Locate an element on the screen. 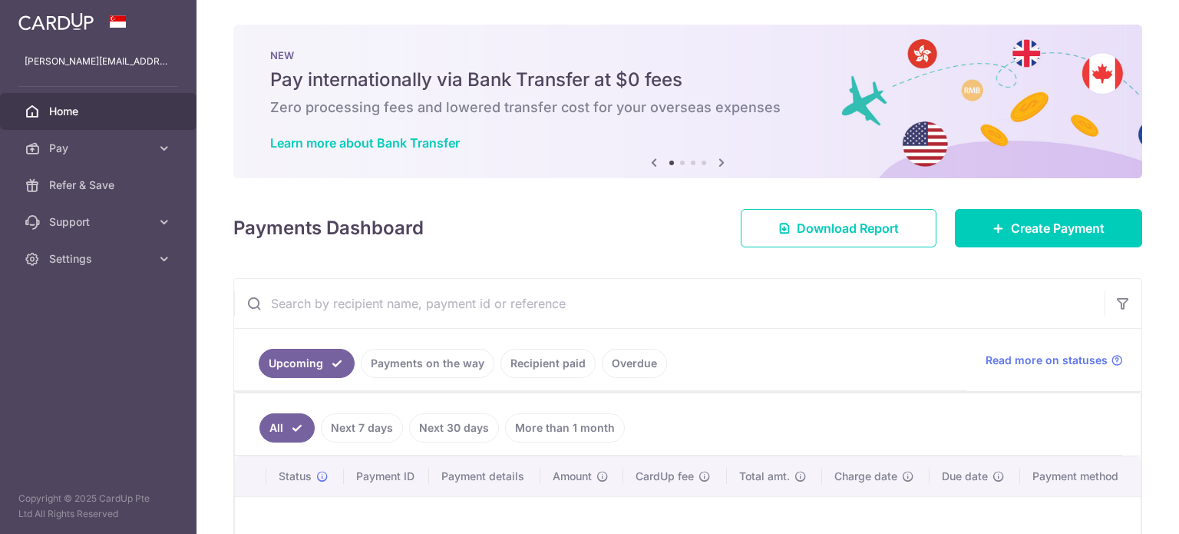  span: Download Report is located at coordinates (848, 228).